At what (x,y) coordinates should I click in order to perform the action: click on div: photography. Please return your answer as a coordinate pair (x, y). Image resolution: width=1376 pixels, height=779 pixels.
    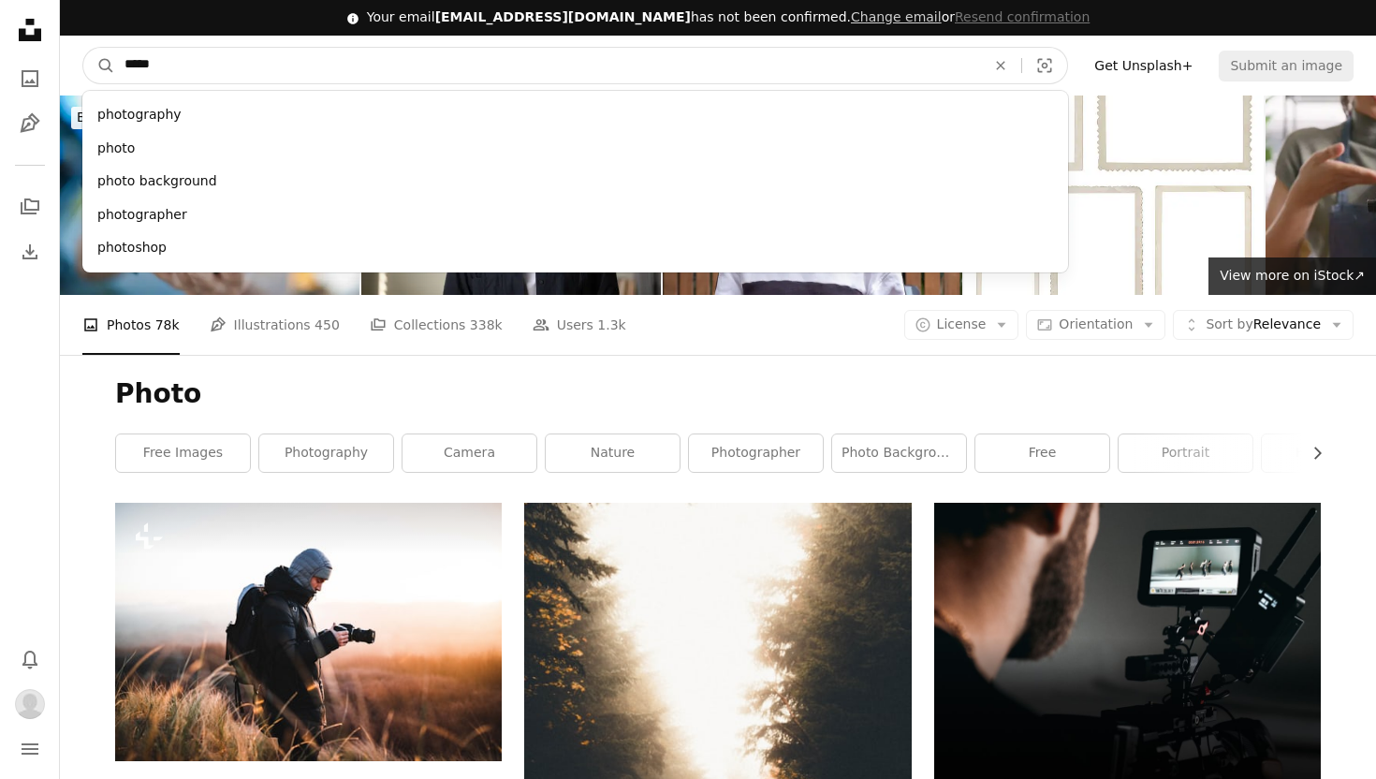
    Looking at the image, I should click on (575, 115).